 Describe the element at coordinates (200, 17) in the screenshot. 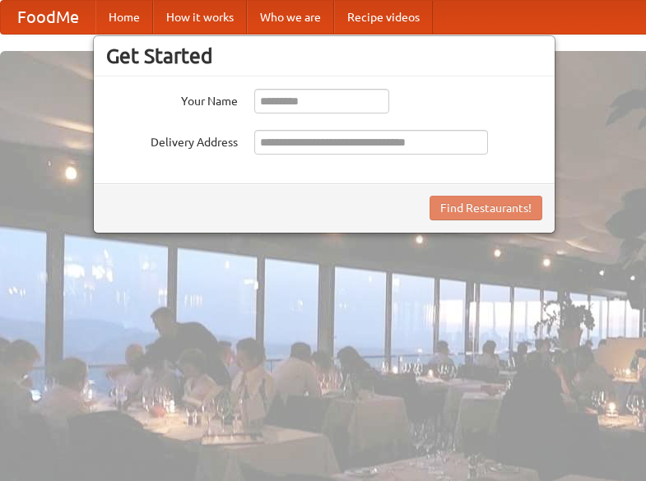

I see `a: How it works` at that location.